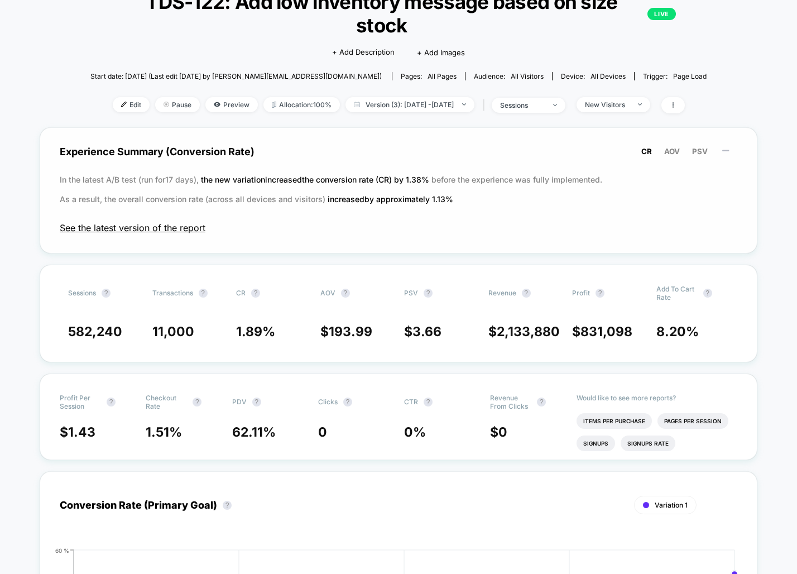 The height and width of the screenshot is (574, 797). What do you see at coordinates (675, 76) in the screenshot?
I see `div: Trigger:` at bounding box center [675, 76].